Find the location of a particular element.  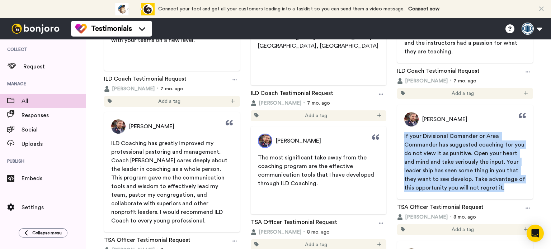

div: animation is located at coordinates (135, 9).